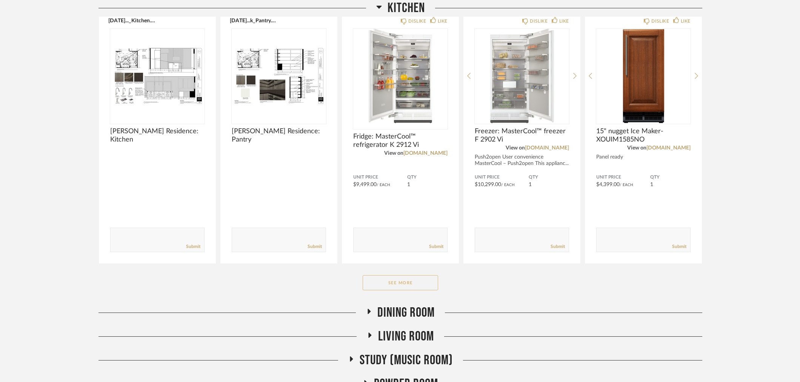 Image resolution: width=800 pixels, height=382 pixels. I want to click on span: 15" nugget Ice Maker- XOUIM1585NO, so click(643, 135).